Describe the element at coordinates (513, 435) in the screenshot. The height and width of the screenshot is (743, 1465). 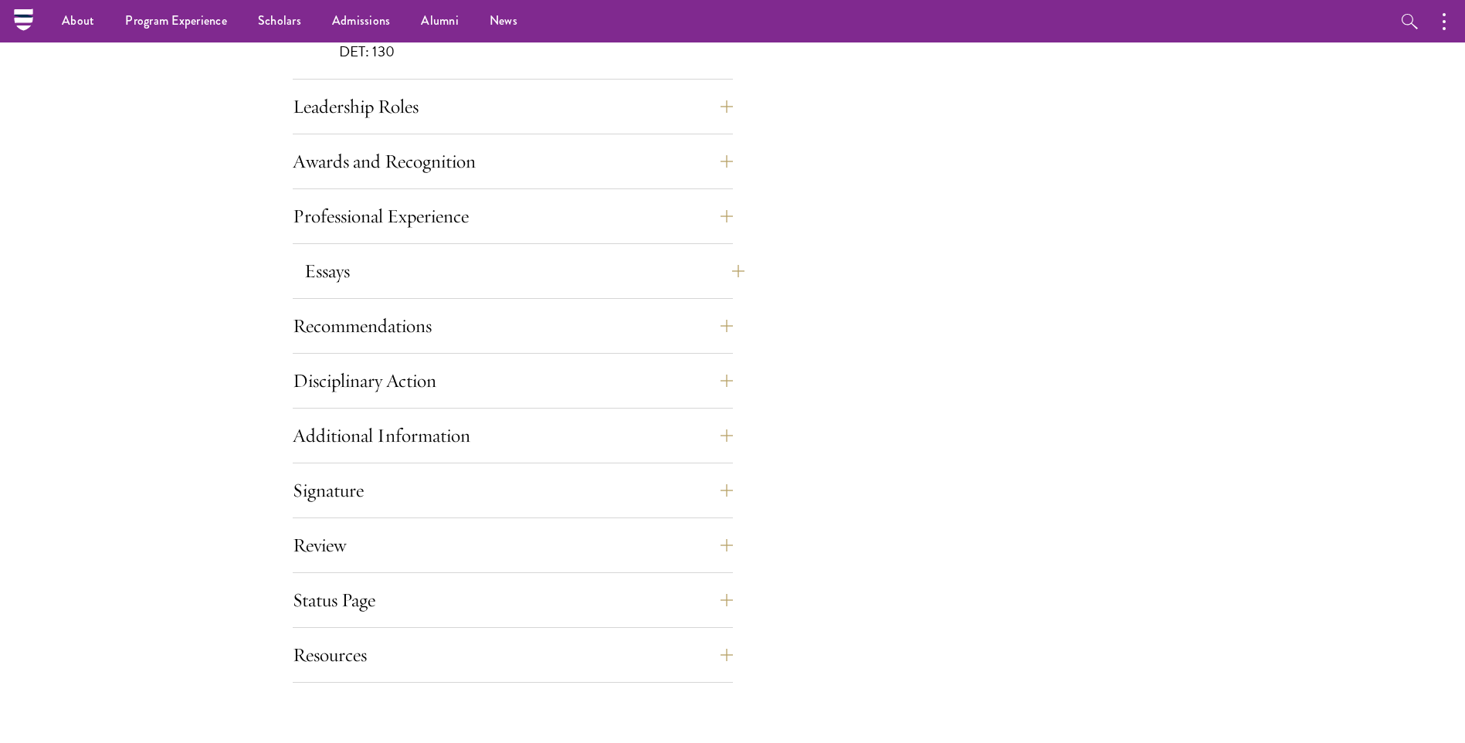
I see `button: Additional Information` at that location.